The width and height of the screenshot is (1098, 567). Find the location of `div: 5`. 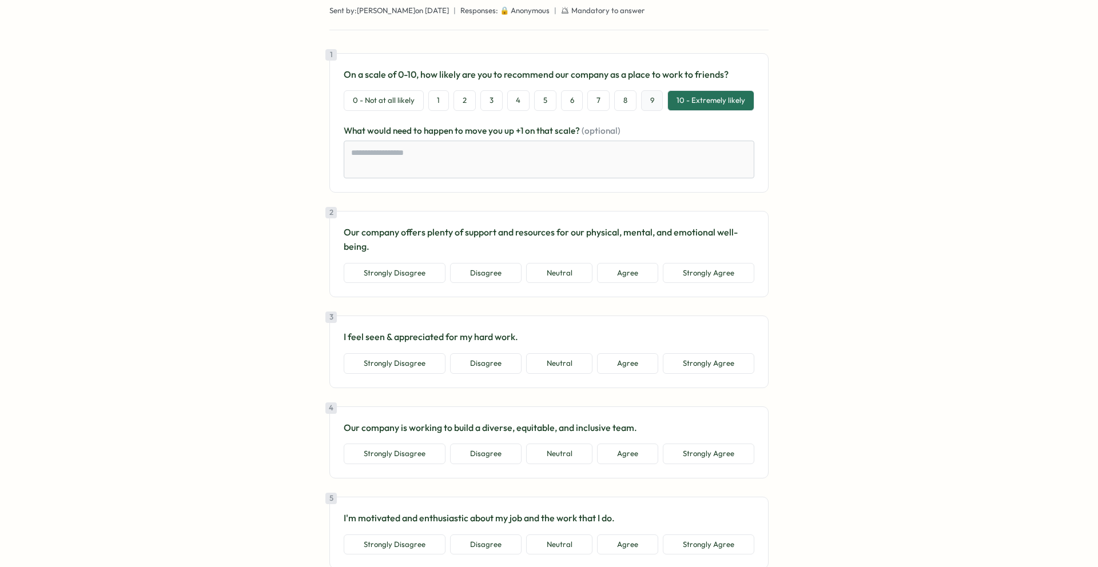

div: 5 is located at coordinates (331, 499).